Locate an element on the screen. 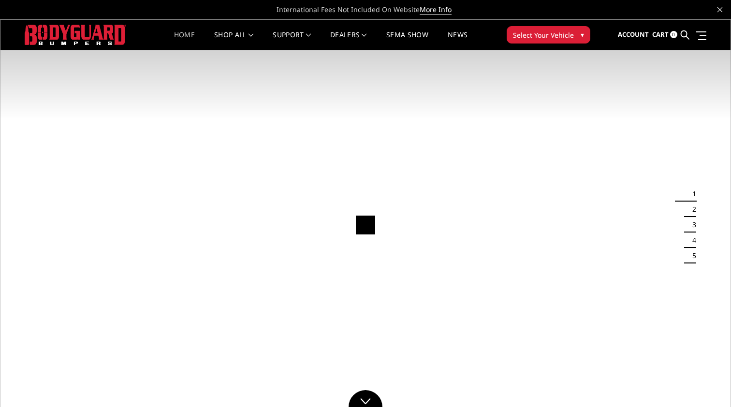  a: Cart 0 is located at coordinates (665, 35).